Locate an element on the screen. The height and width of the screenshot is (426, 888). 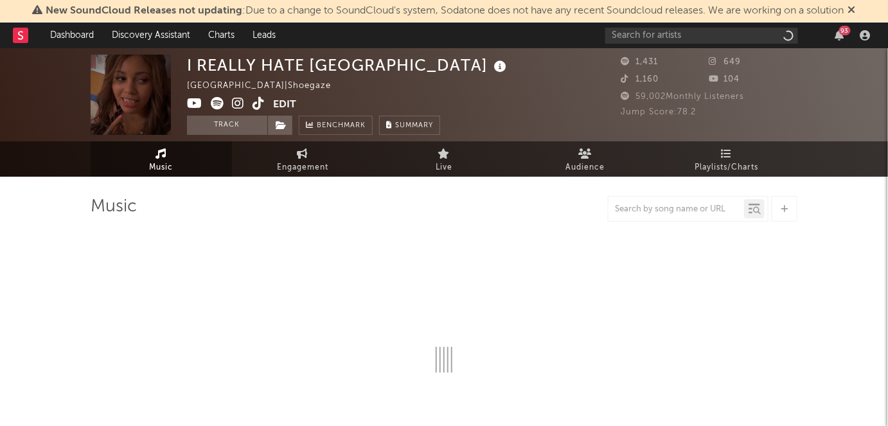
span: Live is located at coordinates (444, 168).